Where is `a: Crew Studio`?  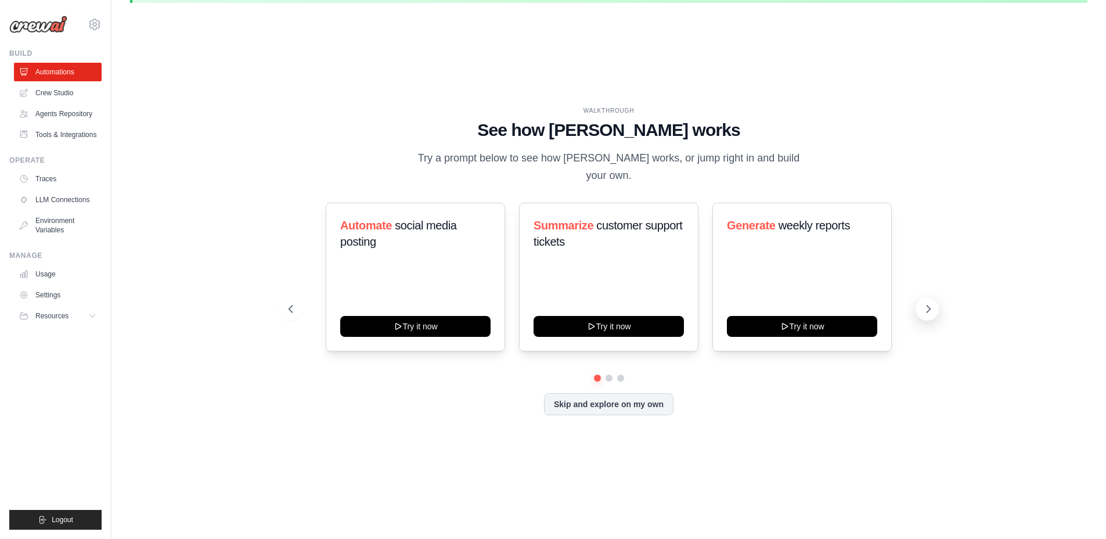
a: Crew Studio is located at coordinates (57, 93).